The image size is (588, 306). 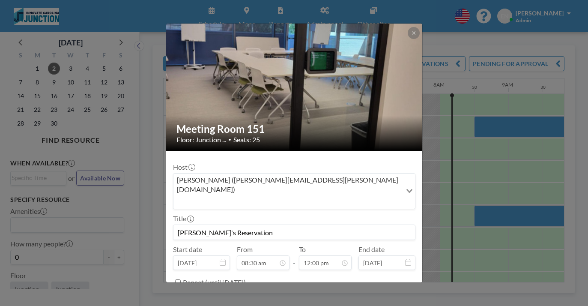 What do you see at coordinates (183, 218) in the screenshot?
I see `label: Title` at bounding box center [183, 218].